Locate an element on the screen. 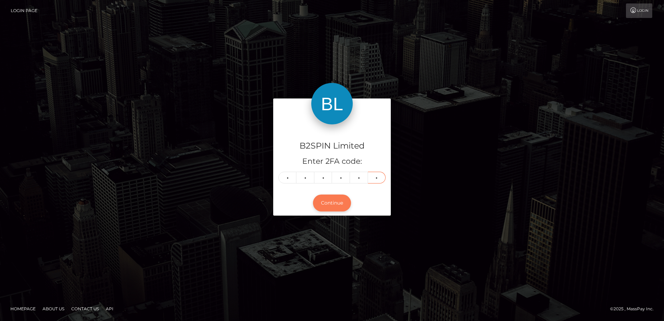 The height and width of the screenshot is (321, 664). div: © 2025 , MassPay Inc. is located at coordinates (634, 309).